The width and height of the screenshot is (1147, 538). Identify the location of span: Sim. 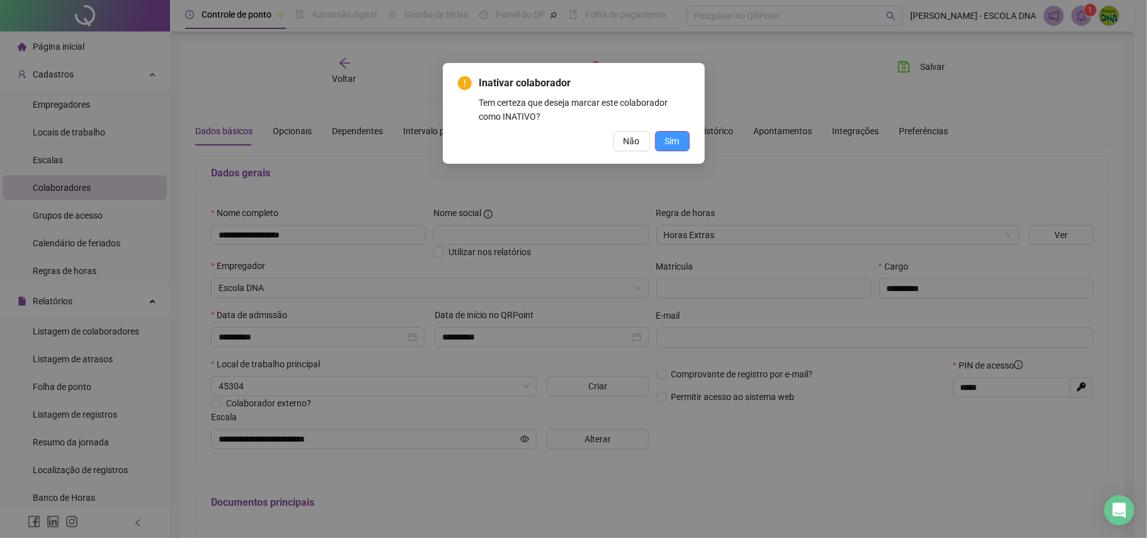
(672, 141).